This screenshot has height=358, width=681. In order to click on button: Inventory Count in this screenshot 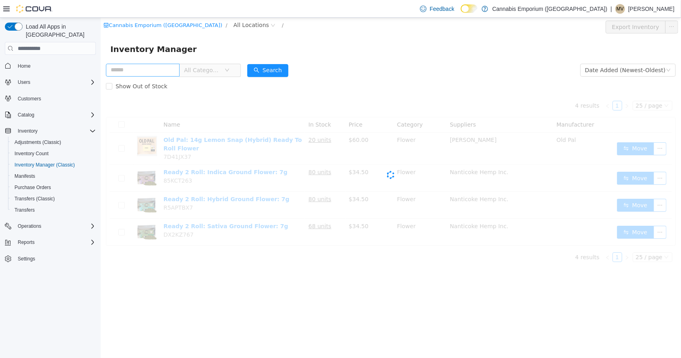, I will do `click(54, 154)`.